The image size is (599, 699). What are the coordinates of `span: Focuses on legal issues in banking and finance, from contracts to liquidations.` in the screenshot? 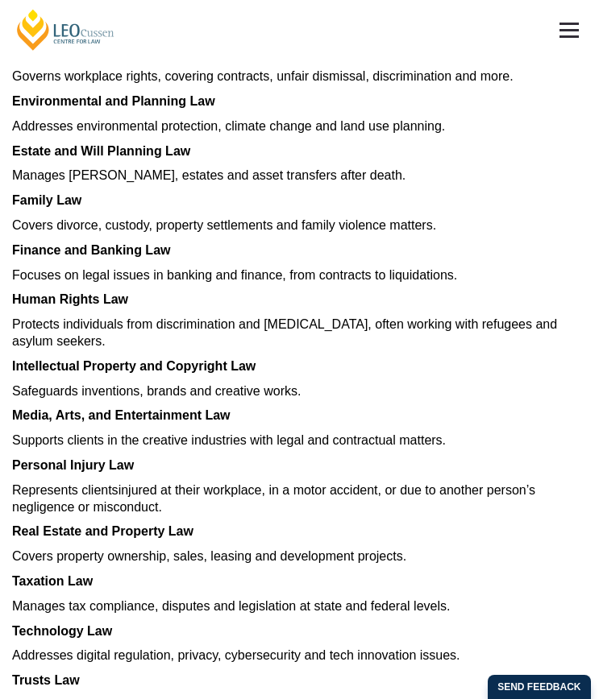 It's located at (234, 275).